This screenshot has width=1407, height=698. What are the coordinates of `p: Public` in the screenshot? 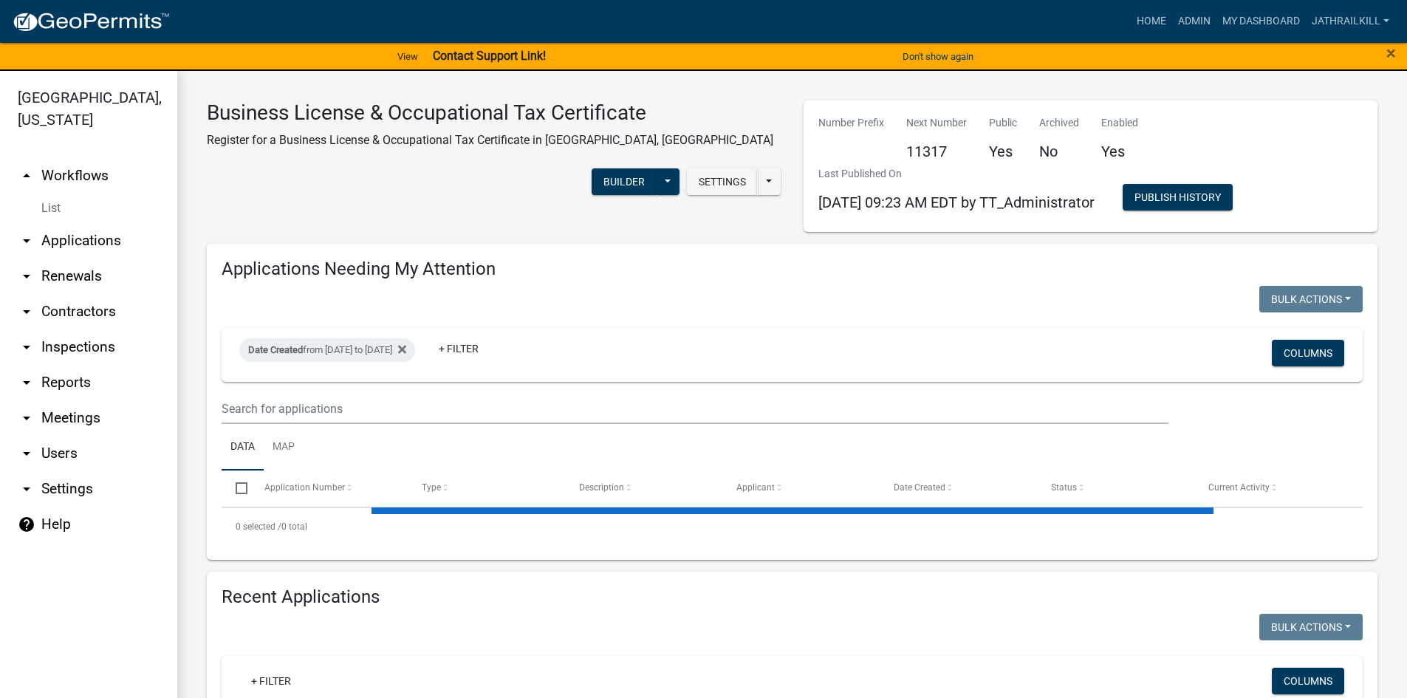 It's located at (1003, 123).